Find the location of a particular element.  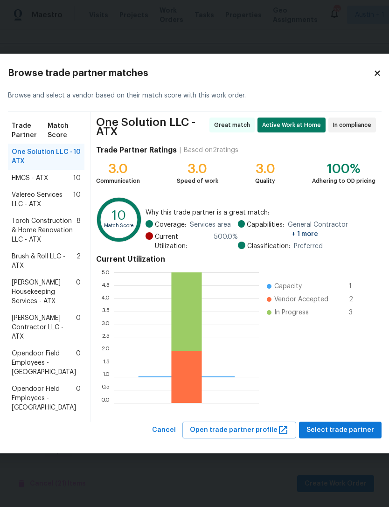

h4: Current Utilization is located at coordinates (236, 259).